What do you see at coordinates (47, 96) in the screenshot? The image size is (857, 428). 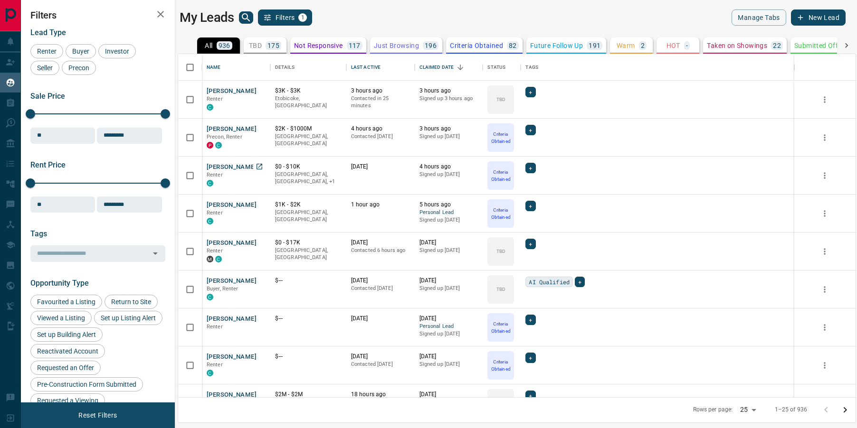 I see `span: Sale Price` at bounding box center [47, 96].